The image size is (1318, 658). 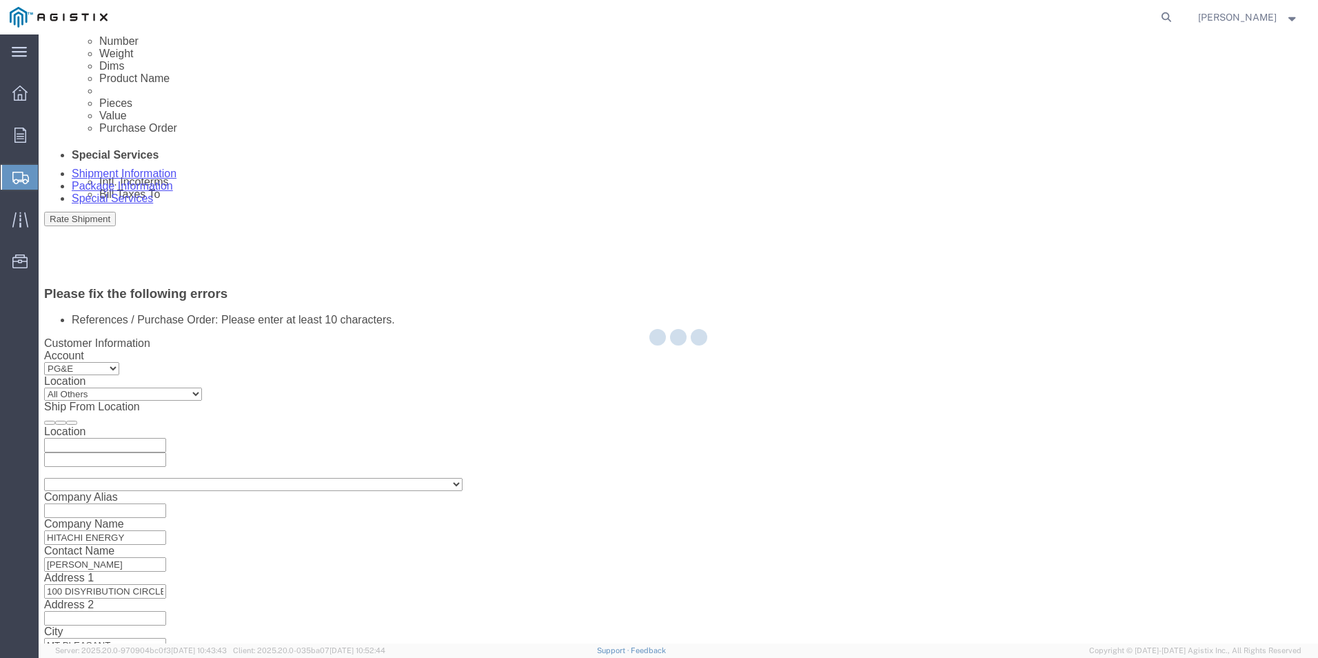 I want to click on span: Grace Shields, so click(x=1237, y=17).